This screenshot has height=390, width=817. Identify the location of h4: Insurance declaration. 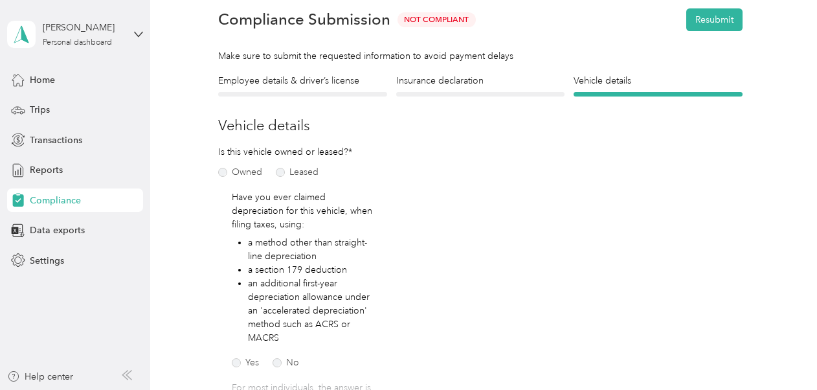
(481, 80).